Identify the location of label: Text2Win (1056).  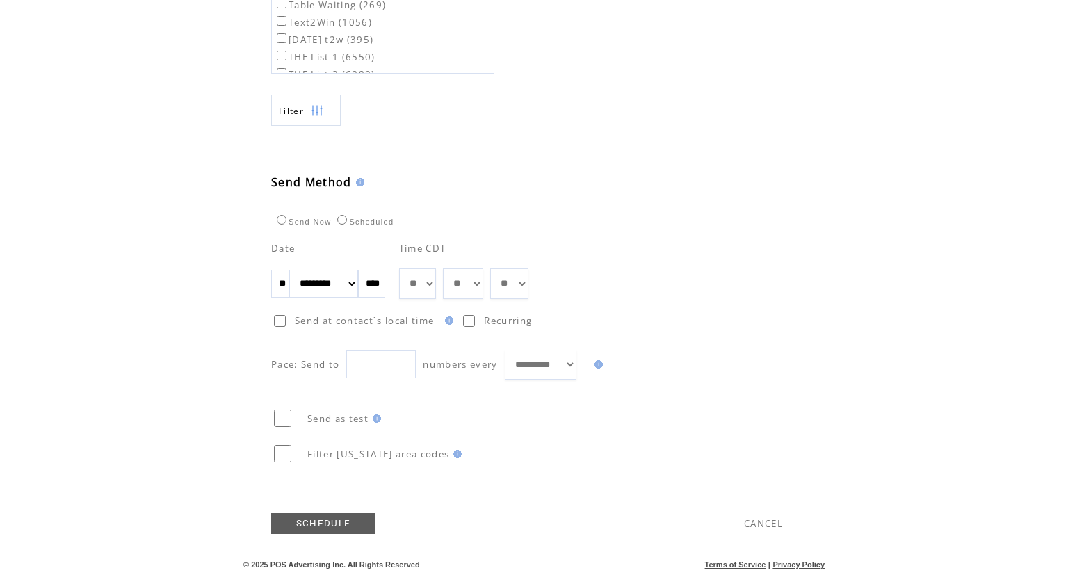
(323, 22).